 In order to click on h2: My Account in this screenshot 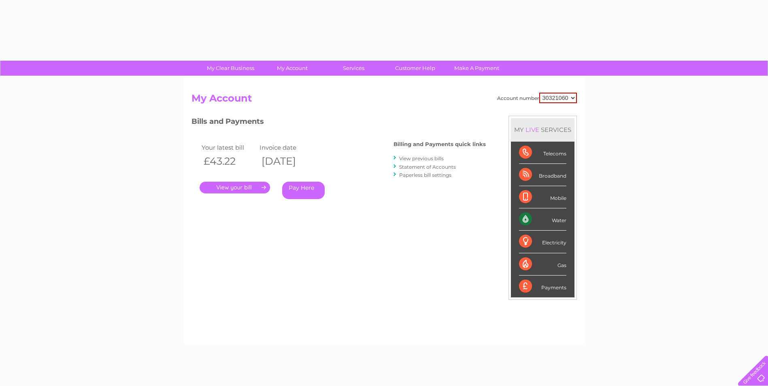, I will do `click(384, 100)`.